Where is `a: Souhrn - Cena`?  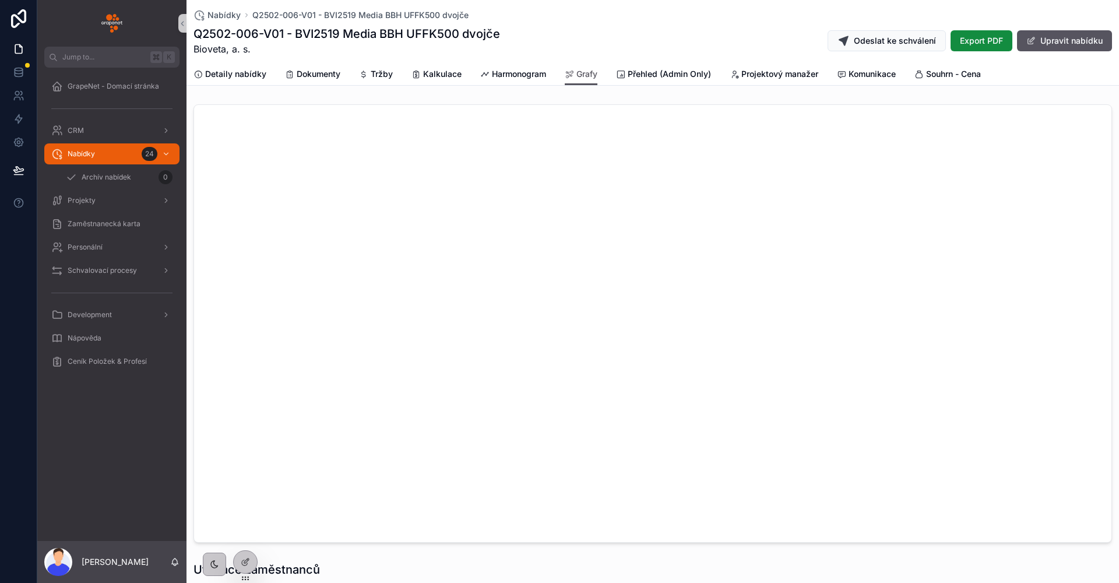 a: Souhrn - Cena is located at coordinates (948, 75).